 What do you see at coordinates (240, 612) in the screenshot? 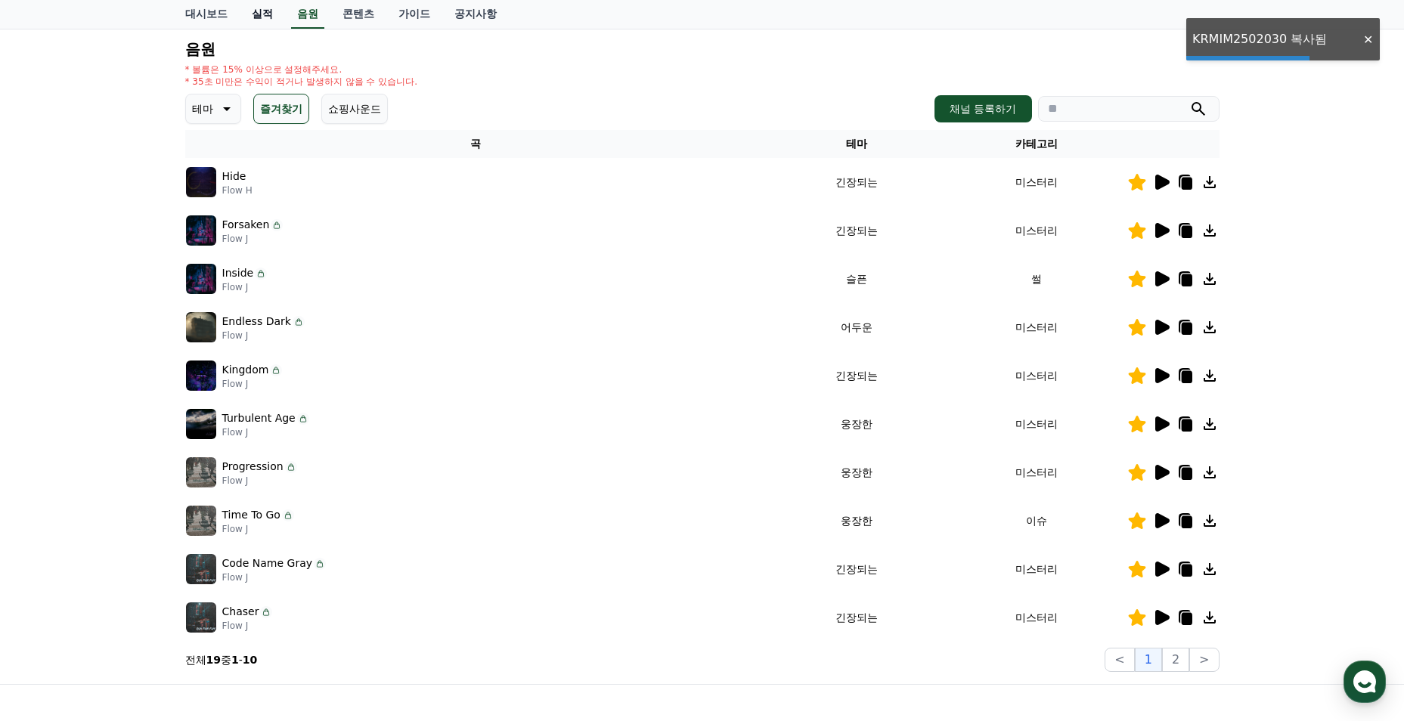
I see `p: Chaser` at bounding box center [240, 612].